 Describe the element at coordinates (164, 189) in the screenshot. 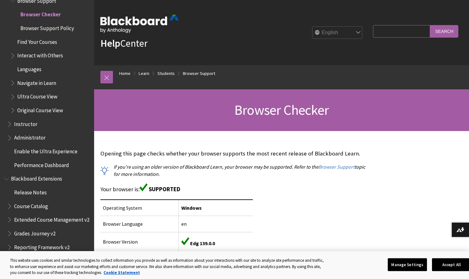

I see `span: SUPPORTED` at that location.